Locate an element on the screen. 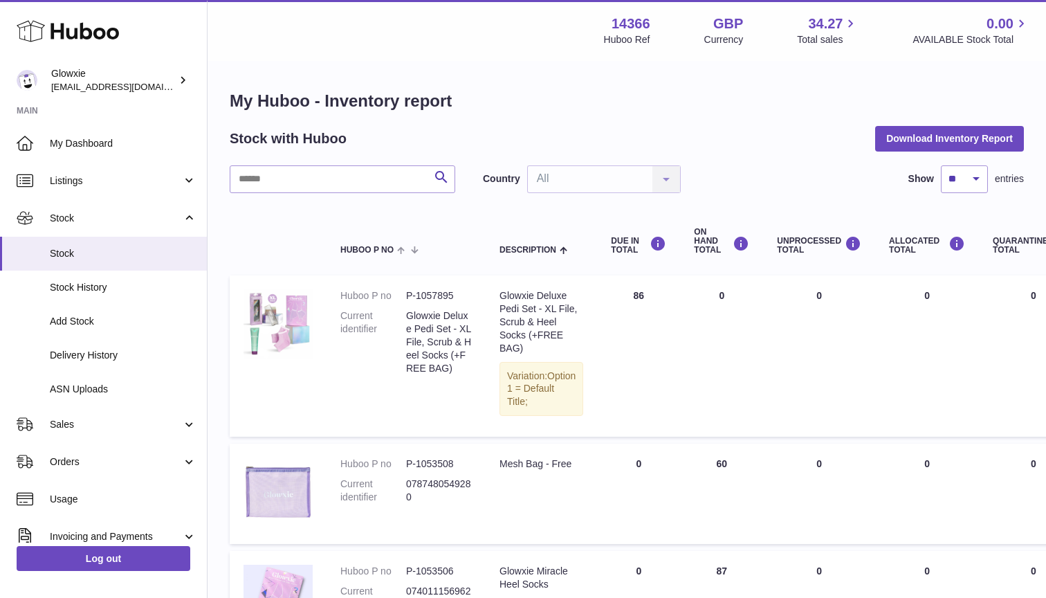 The width and height of the screenshot is (1046, 598). h1: My Huboo - Inventory report is located at coordinates (627, 101).